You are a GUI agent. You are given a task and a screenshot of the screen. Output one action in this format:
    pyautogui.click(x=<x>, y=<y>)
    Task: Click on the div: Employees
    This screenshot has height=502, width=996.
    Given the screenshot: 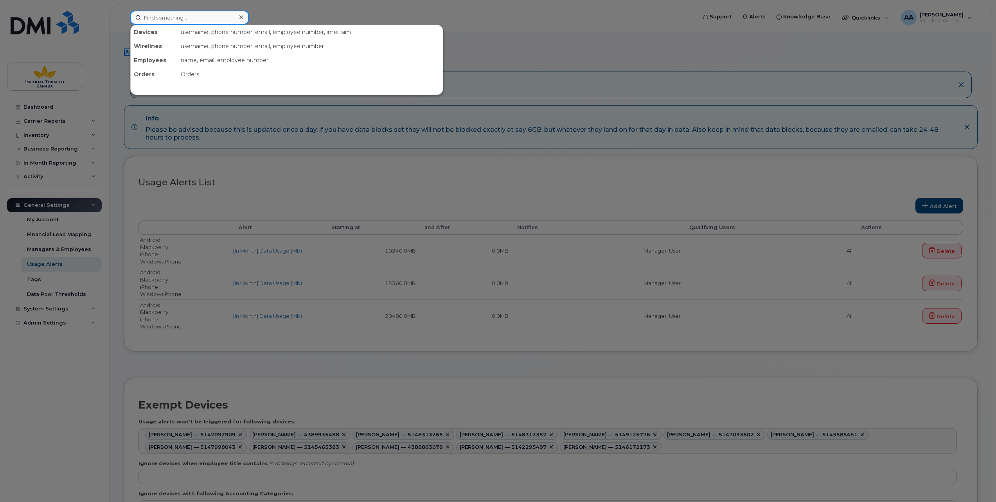 What is the action you would take?
    pyautogui.click(x=154, y=60)
    